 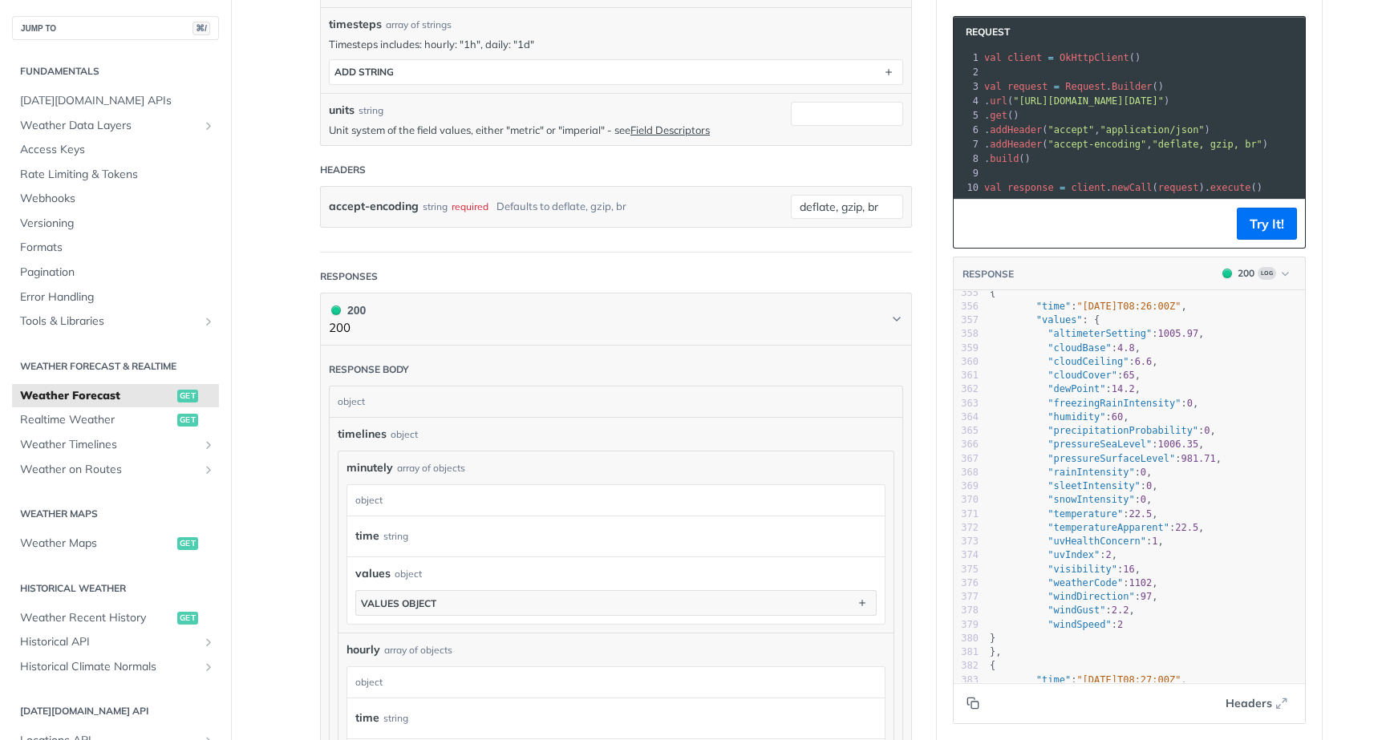 What do you see at coordinates (343, 170) in the screenshot?
I see `div: Headers` at bounding box center [343, 170].